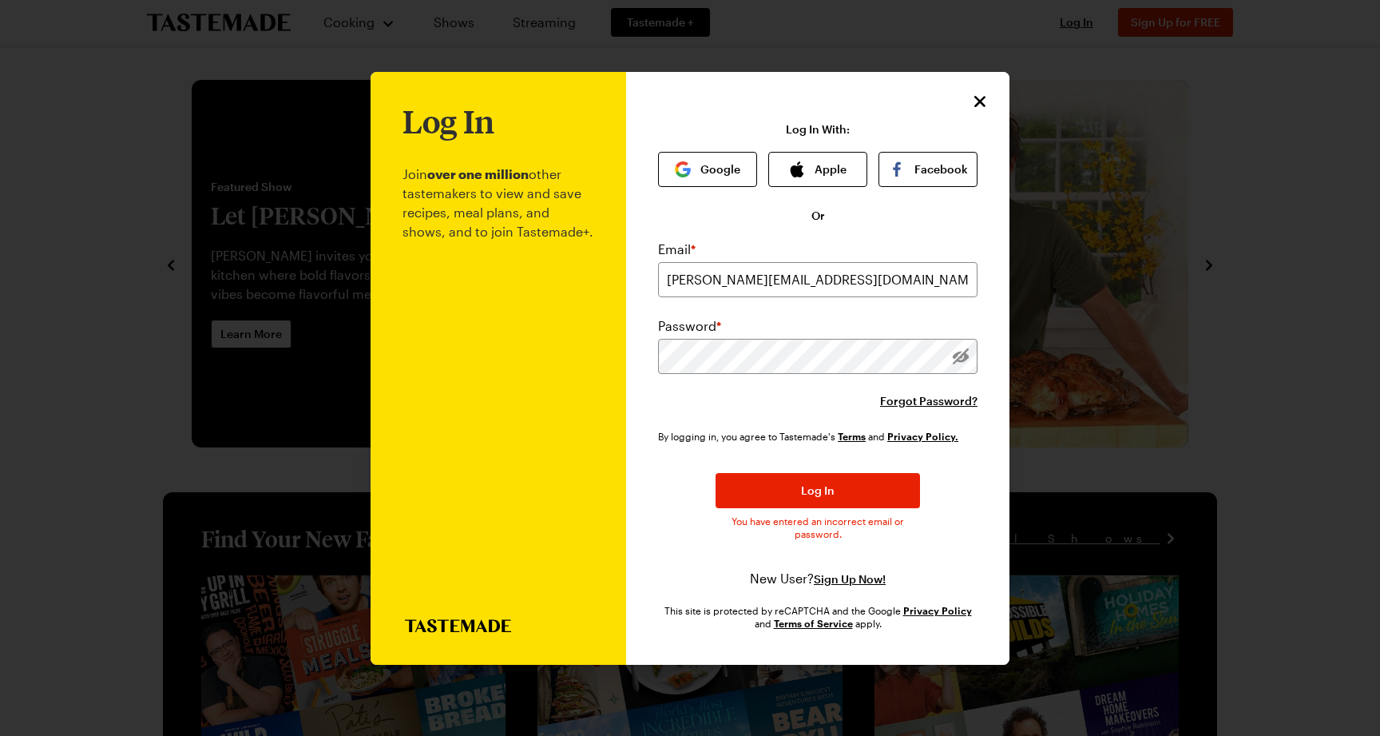 Image resolution: width=1380 pixels, height=736 pixels. What do you see at coordinates (813, 622) in the screenshot?
I see `a: Google Terms of Service` at bounding box center [813, 622].